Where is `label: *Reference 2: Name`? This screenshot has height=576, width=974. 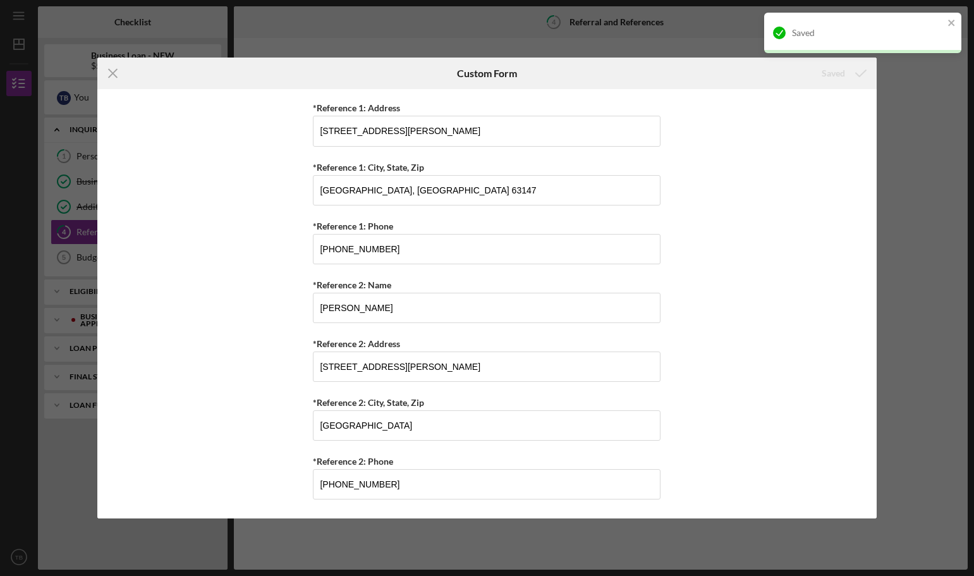
label: *Reference 2: Name is located at coordinates (352, 284).